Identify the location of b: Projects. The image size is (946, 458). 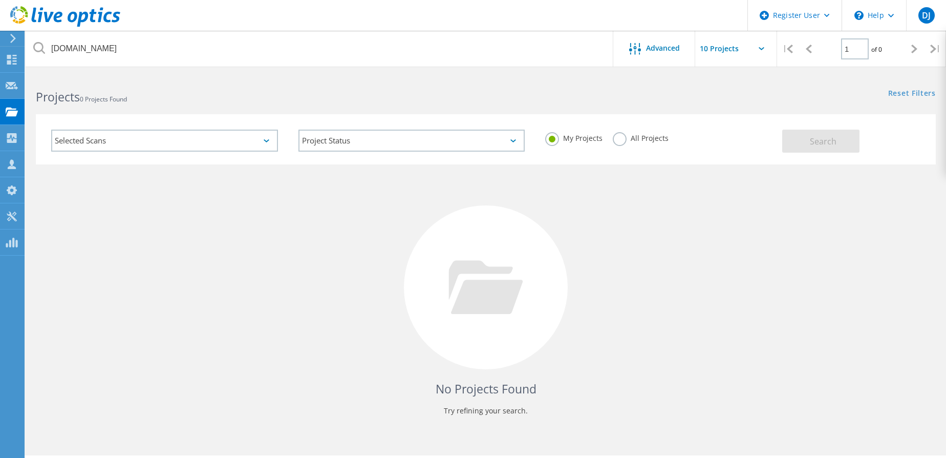
(58, 97).